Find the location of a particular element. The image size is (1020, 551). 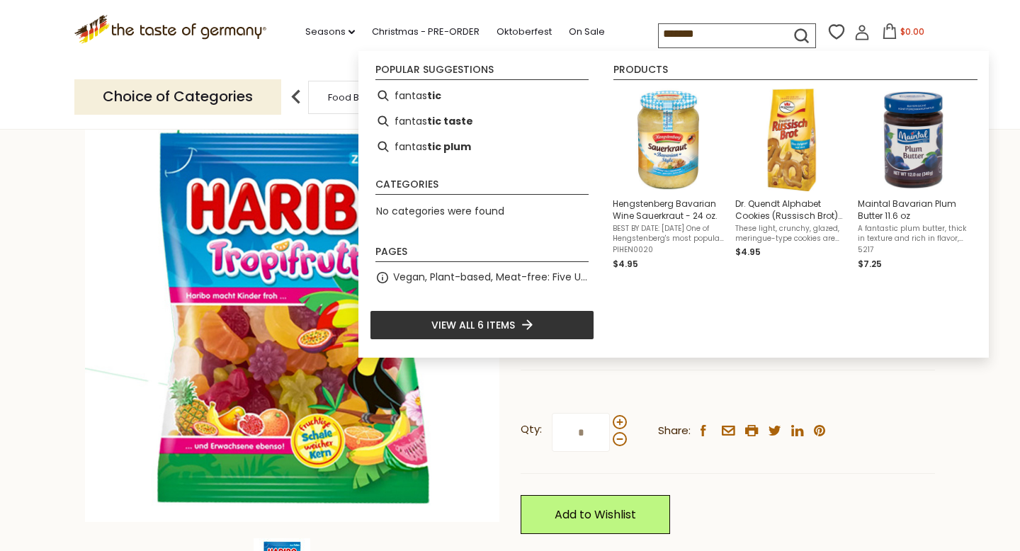

img: previous arrow is located at coordinates (296, 97).